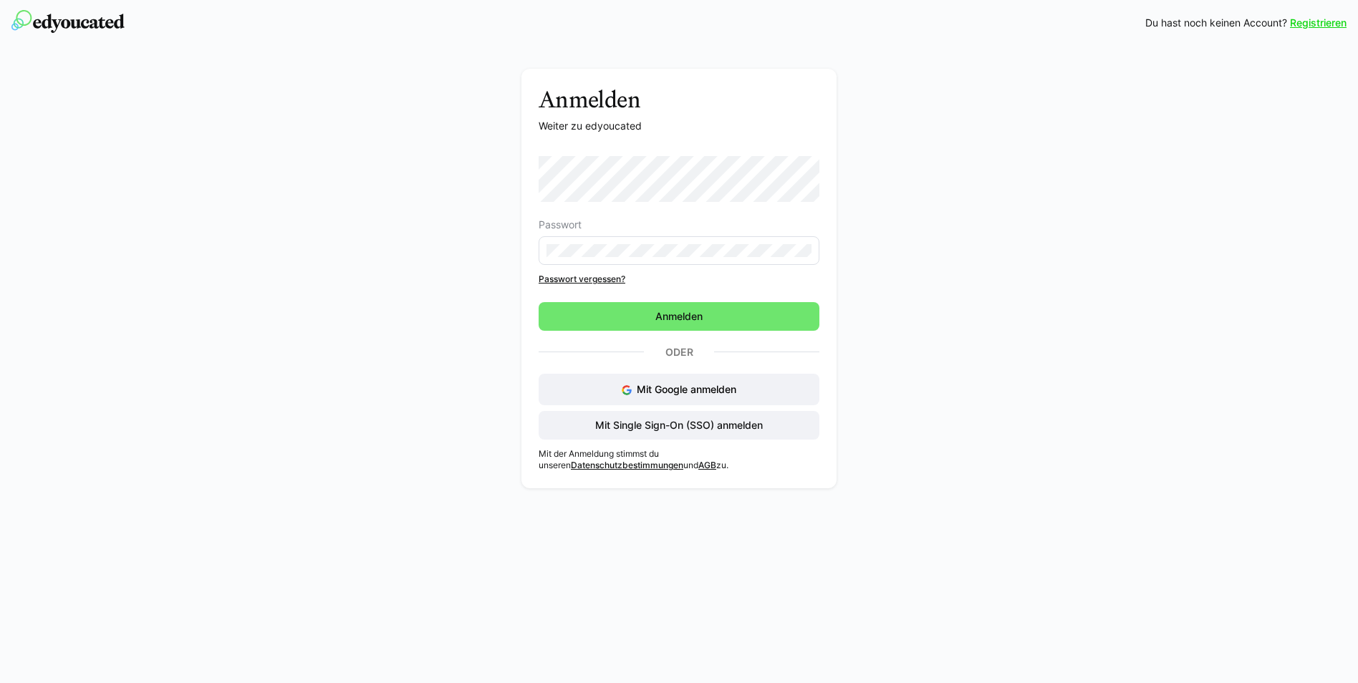  I want to click on span: Anmelden, so click(679, 317).